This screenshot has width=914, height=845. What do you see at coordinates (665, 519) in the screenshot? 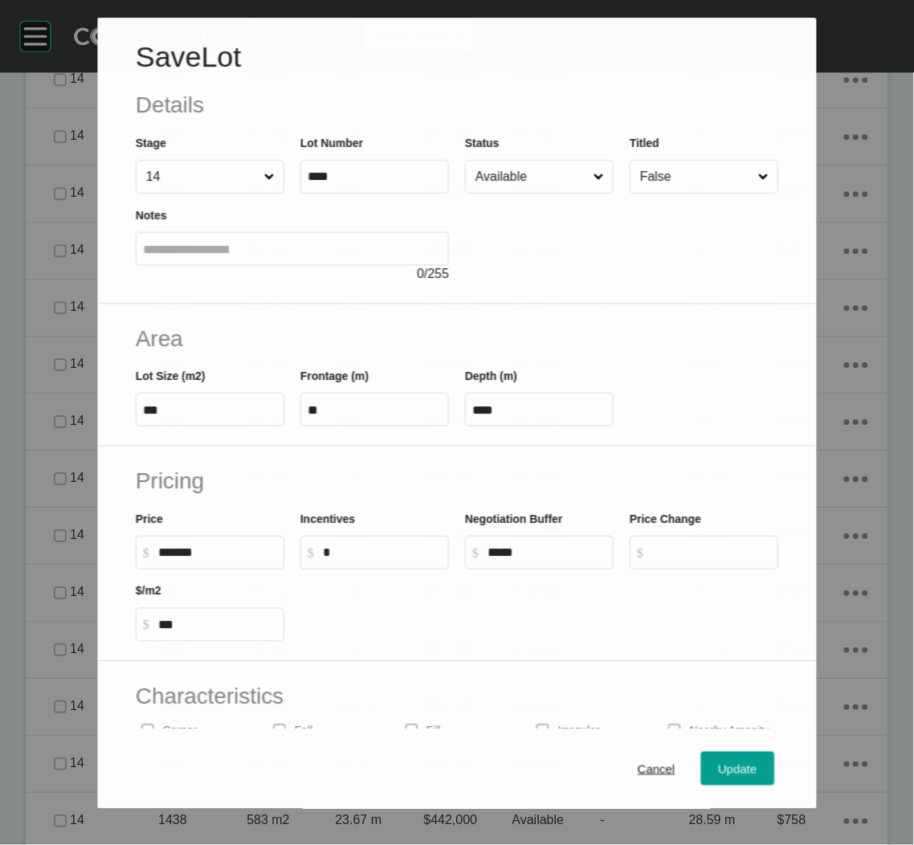
I see `label: Price Change` at bounding box center [665, 519].